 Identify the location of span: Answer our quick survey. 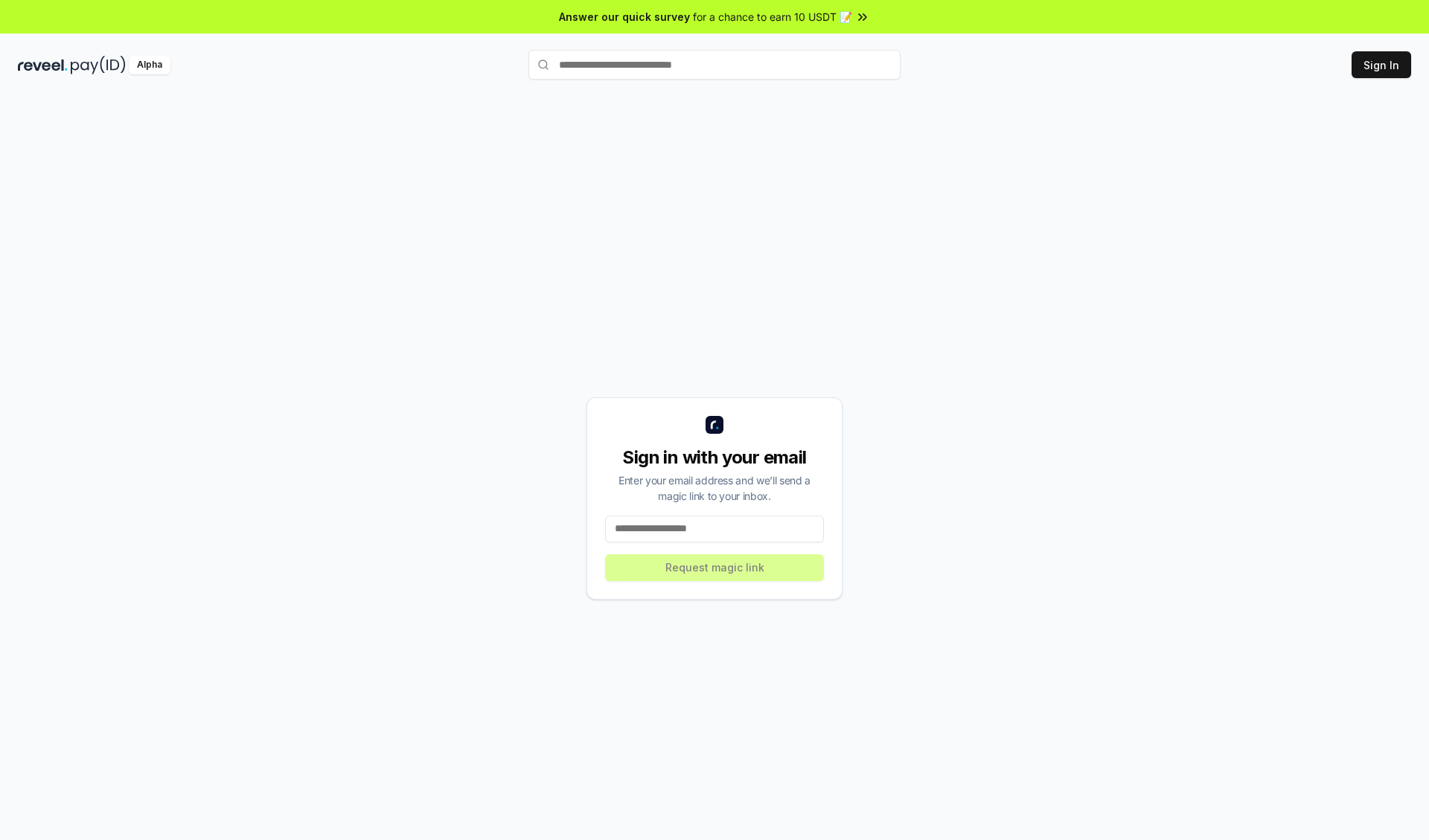
(624, 16).